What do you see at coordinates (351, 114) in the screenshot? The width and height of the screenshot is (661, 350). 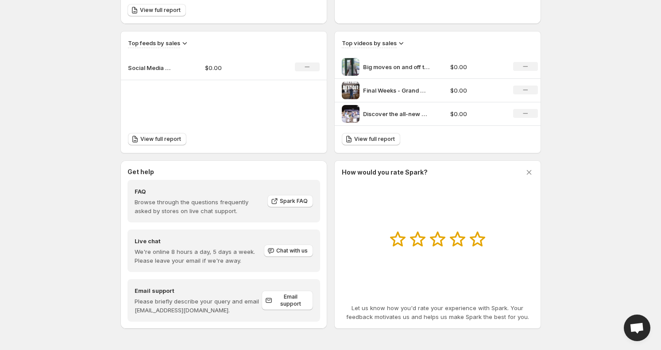 I see `img: Discover the all-new Sleep Studio Mattress Gallery at our Southfield showroom From plush to firm ...` at bounding box center [351, 114].